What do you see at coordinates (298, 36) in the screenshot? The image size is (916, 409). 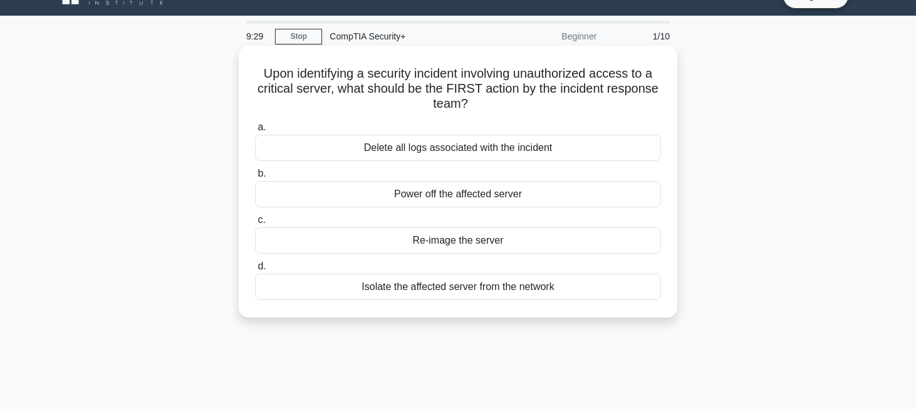 I see `a: Stop` at bounding box center [298, 36].